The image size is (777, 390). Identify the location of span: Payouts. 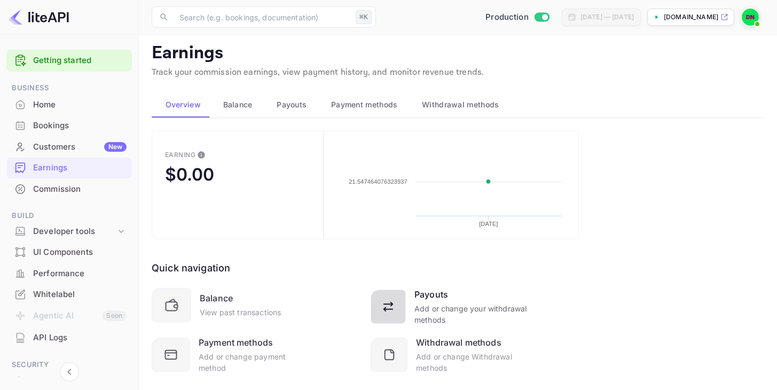
(292, 105).